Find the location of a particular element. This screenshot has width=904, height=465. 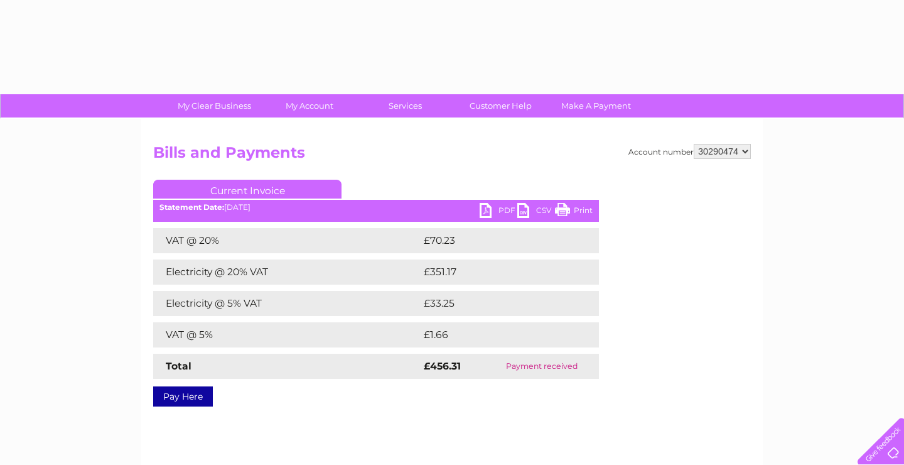

td: £1.66 is located at coordinates (495, 335).